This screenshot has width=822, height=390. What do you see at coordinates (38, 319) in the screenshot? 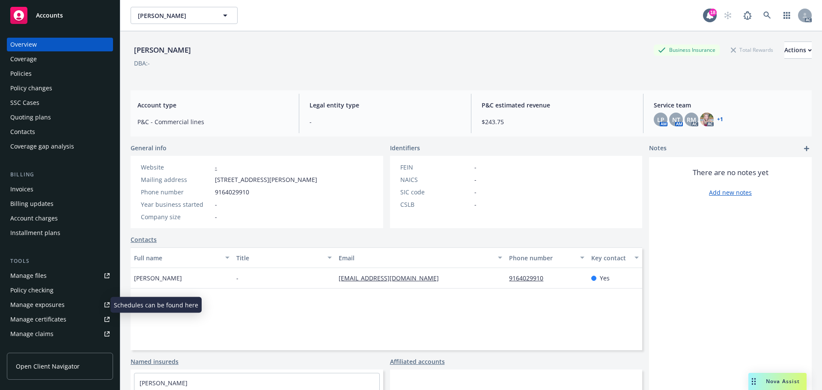
I see `div: Manage certificates` at bounding box center [38, 319].